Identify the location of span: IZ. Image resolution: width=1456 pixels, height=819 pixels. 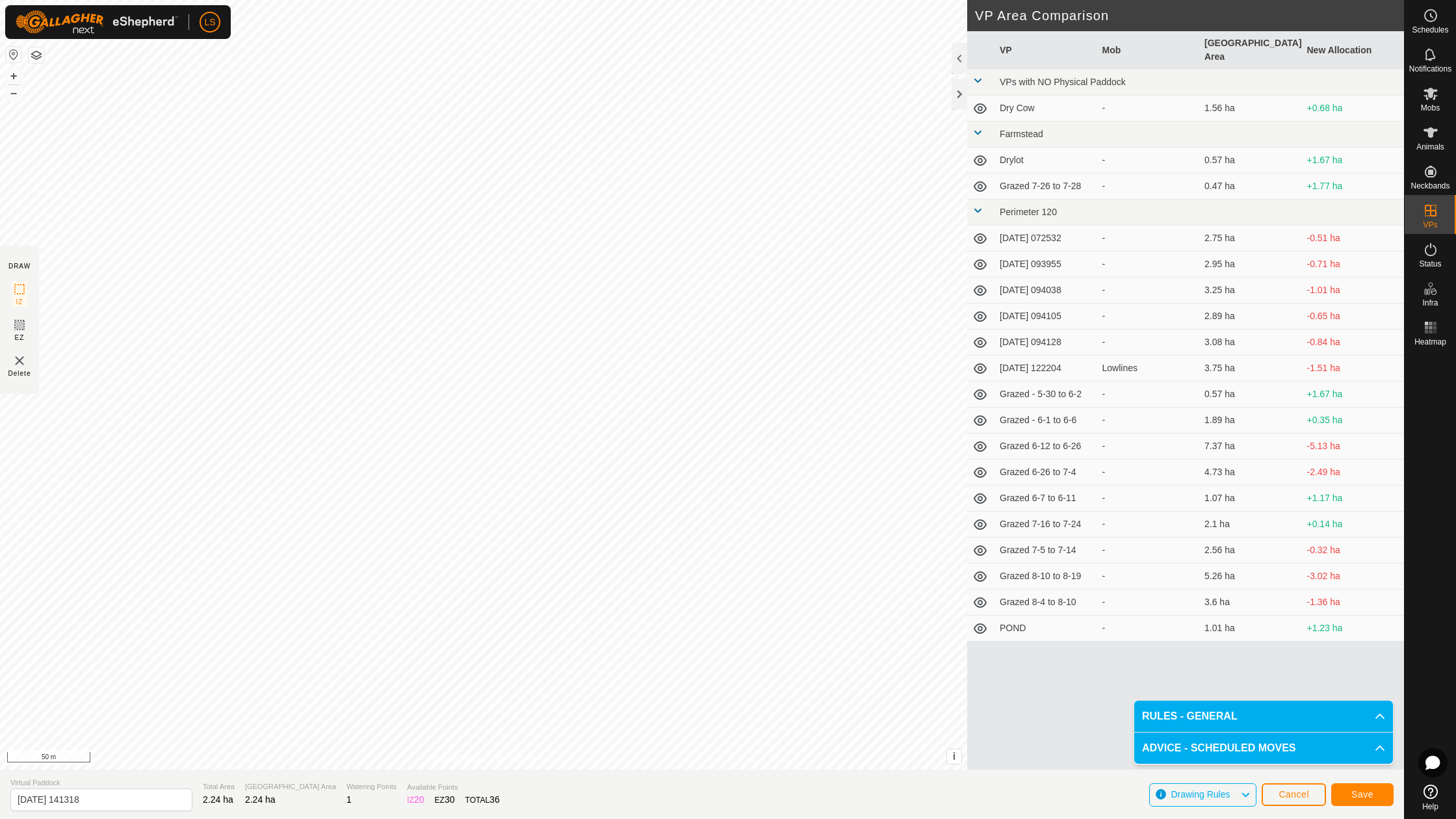
(20, 302).